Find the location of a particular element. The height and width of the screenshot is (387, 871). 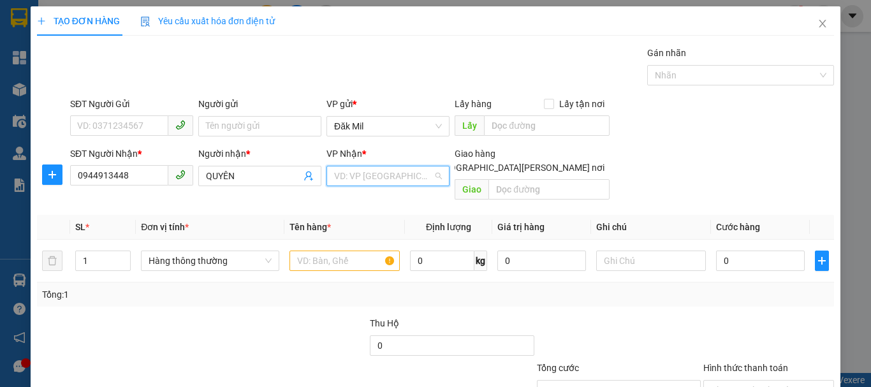

div: lộc is located at coordinates (147, 64).